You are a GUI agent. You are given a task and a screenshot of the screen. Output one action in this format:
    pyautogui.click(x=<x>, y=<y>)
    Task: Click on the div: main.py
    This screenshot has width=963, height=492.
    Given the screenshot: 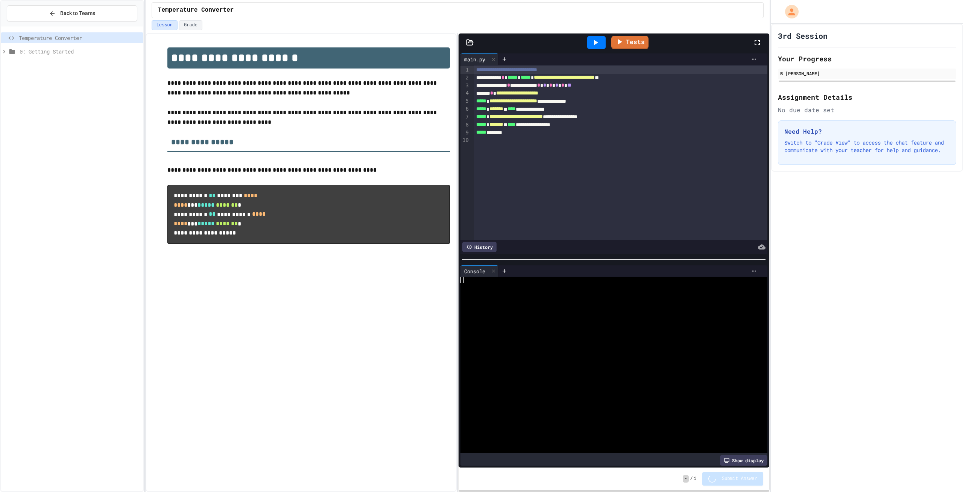 What is the action you would take?
    pyautogui.click(x=475, y=59)
    